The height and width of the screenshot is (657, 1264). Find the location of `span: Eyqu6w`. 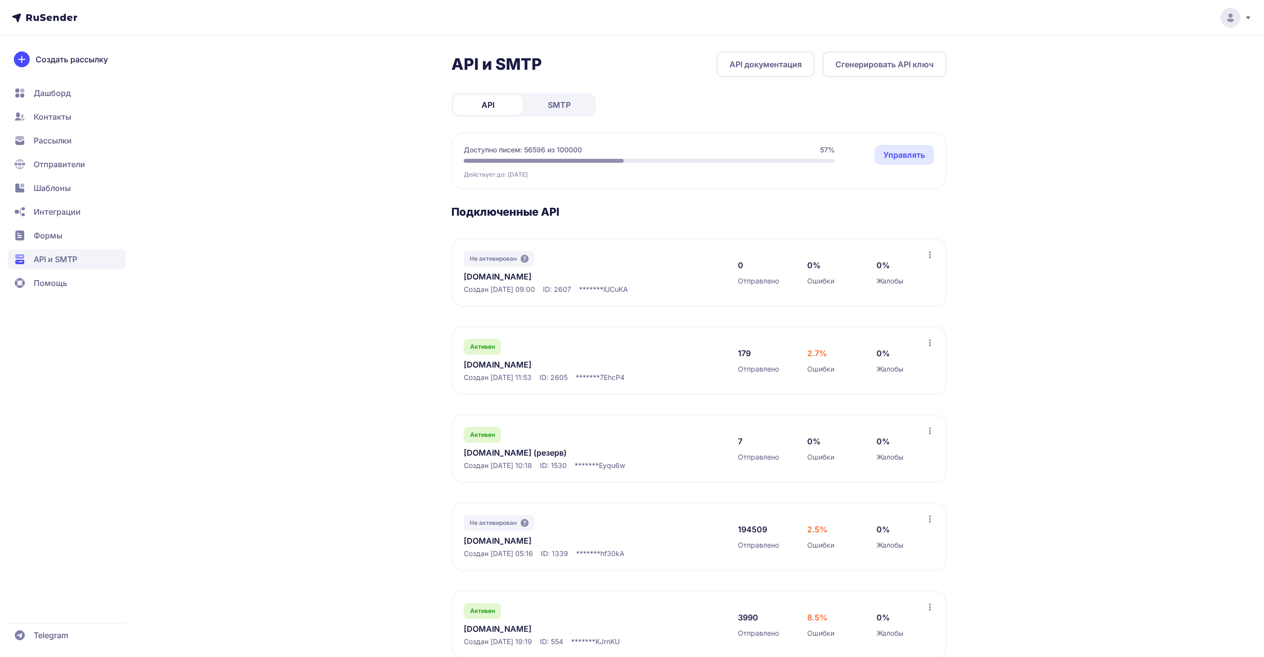

span: Eyqu6w is located at coordinates (612, 466).